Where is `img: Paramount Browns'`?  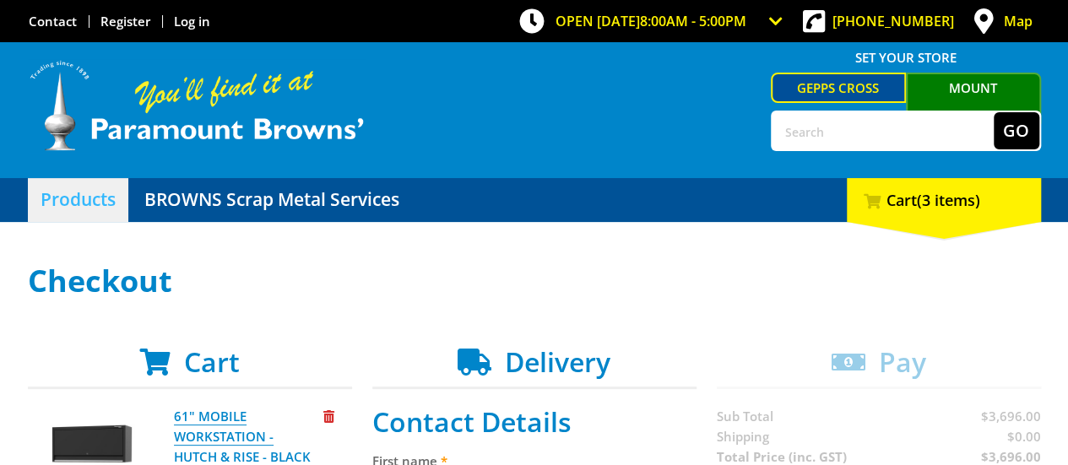
img: Paramount Browns' is located at coordinates (197, 105).